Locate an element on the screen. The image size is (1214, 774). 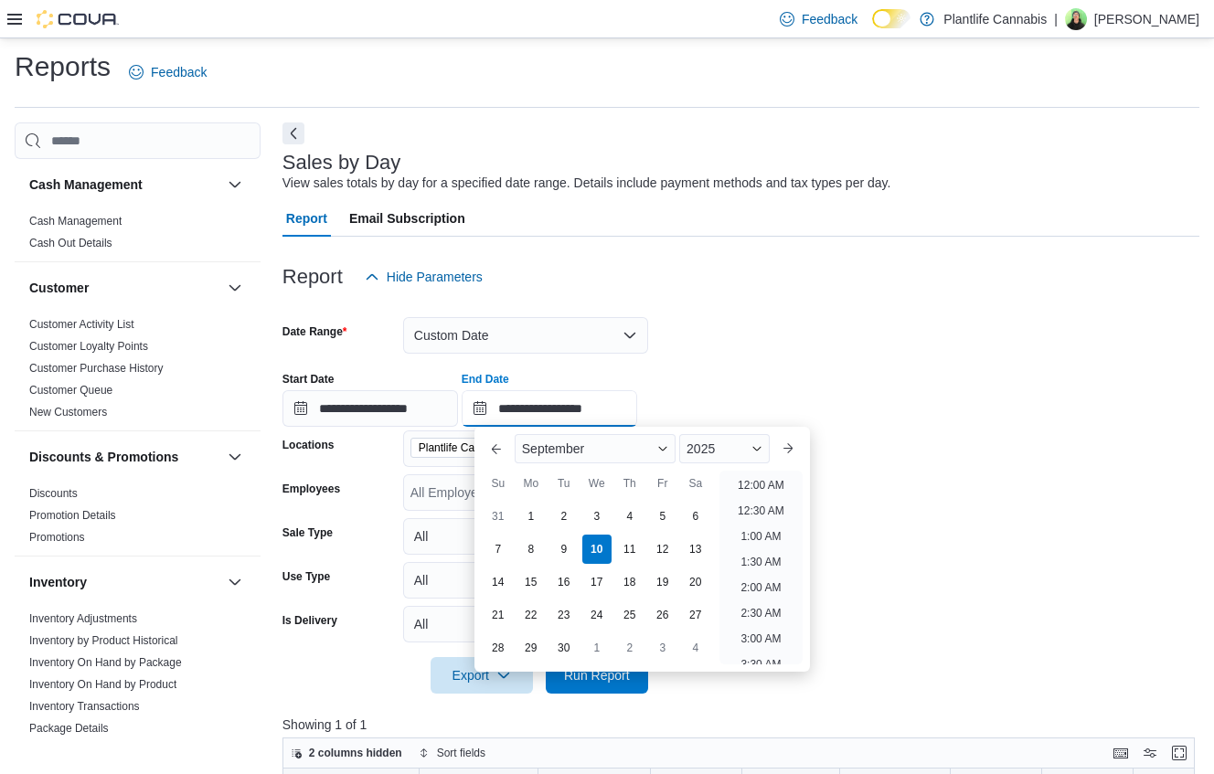
span: Inventory by Product Historical is located at coordinates (103, 641).